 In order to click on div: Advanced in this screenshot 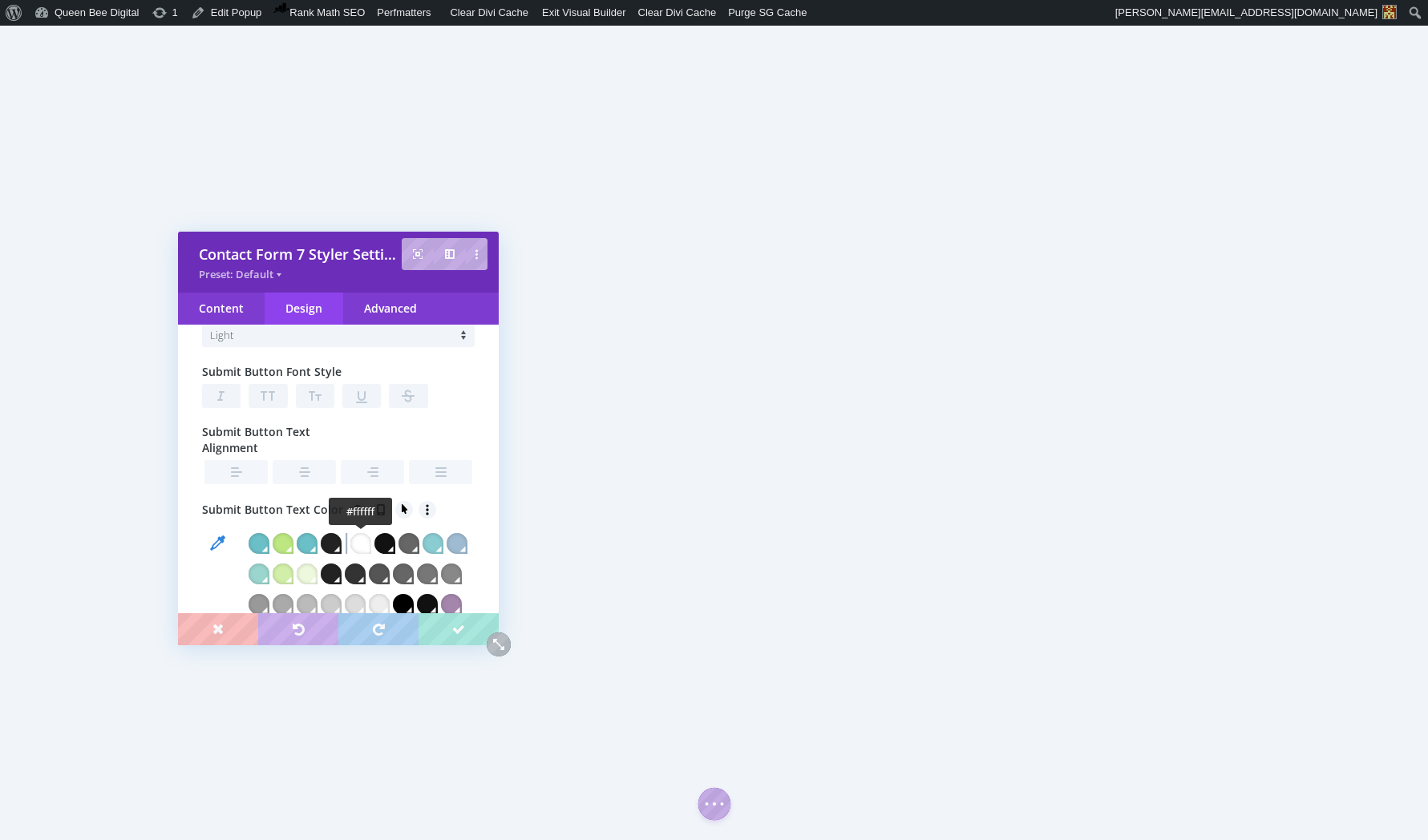, I will do `click(390, 309)`.